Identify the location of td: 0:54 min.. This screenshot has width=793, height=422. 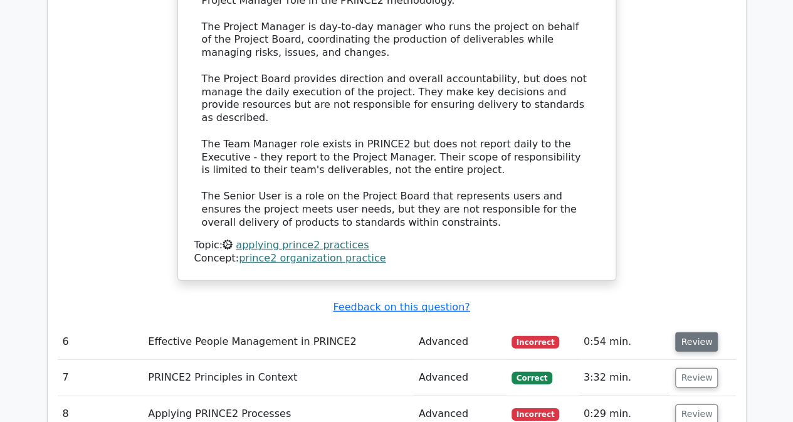
(624, 342).